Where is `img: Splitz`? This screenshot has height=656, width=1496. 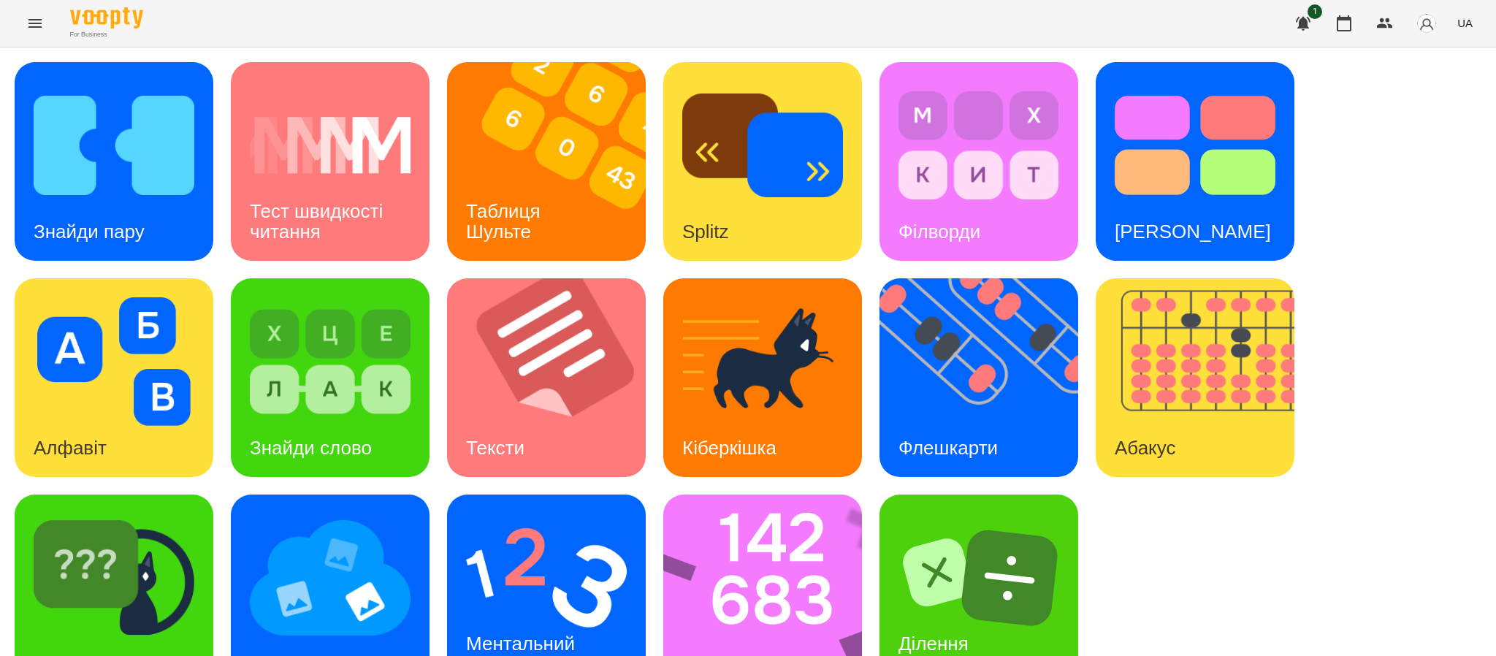
img: Splitz is located at coordinates (762, 145).